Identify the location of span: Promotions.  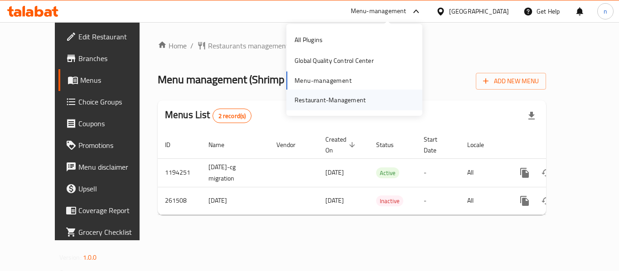
(115, 145).